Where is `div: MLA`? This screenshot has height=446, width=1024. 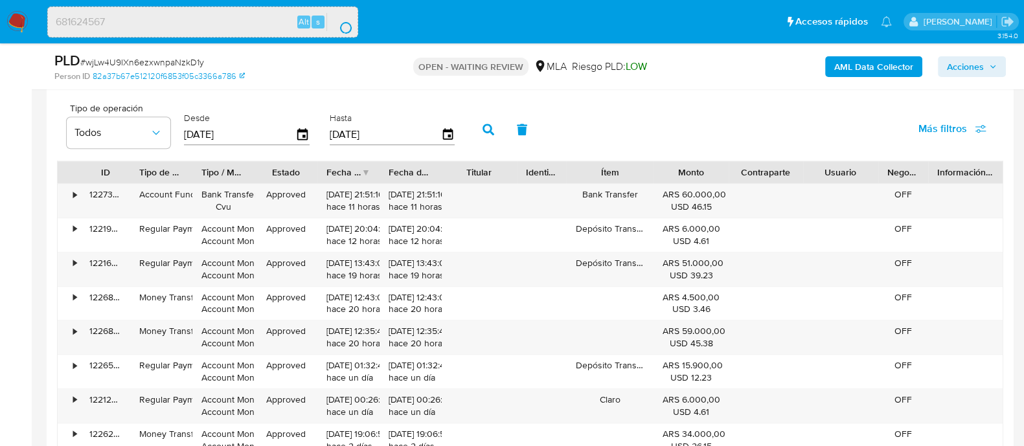 div: MLA is located at coordinates (550, 67).